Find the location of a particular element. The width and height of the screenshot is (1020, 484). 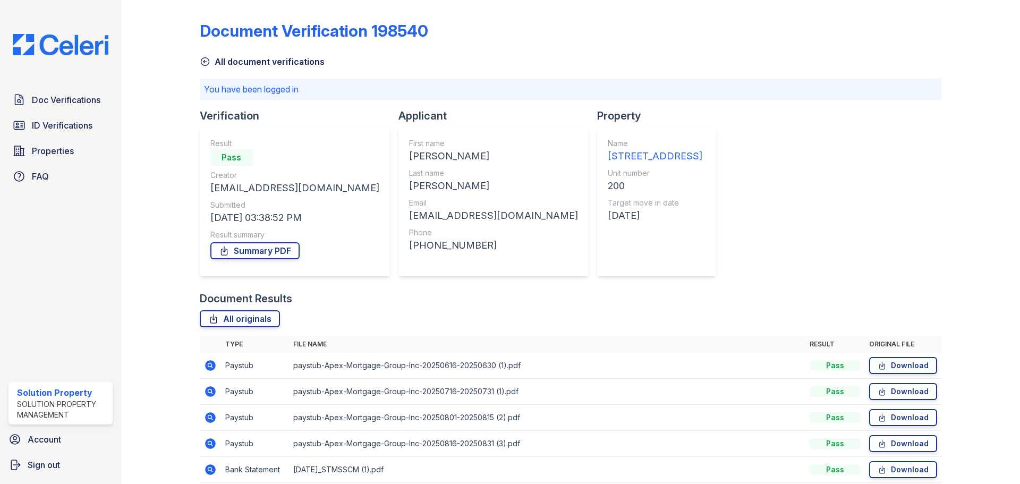

div: 200 is located at coordinates (655, 186).